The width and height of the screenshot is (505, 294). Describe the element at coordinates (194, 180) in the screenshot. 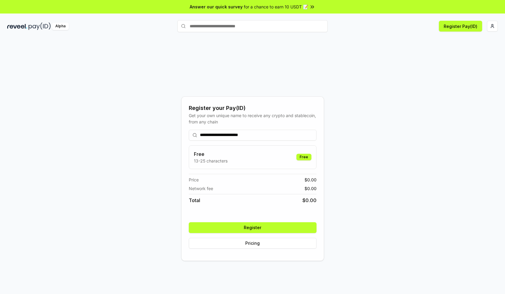

I see `span: Price` at that location.